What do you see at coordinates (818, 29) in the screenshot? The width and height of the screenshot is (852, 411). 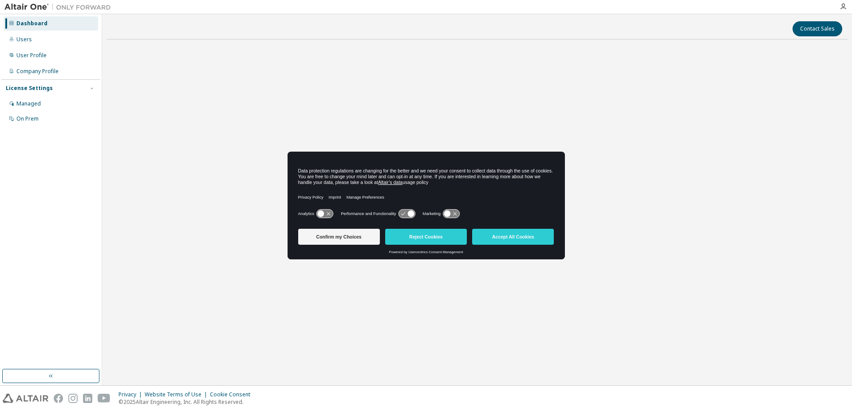 I see `button: Contact Sales` at bounding box center [818, 29].